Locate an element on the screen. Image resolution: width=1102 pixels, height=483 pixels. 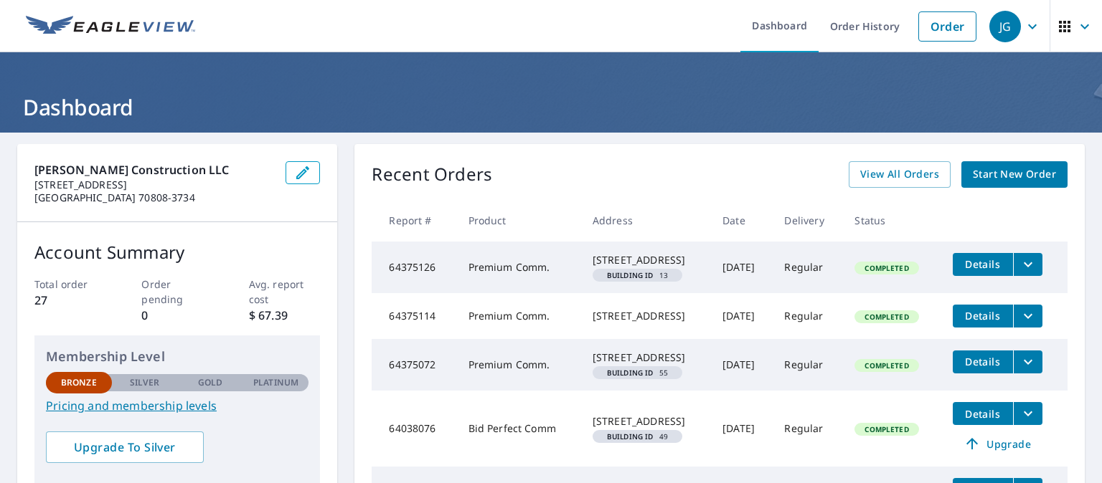
a: Start New Order is located at coordinates (1014, 174).